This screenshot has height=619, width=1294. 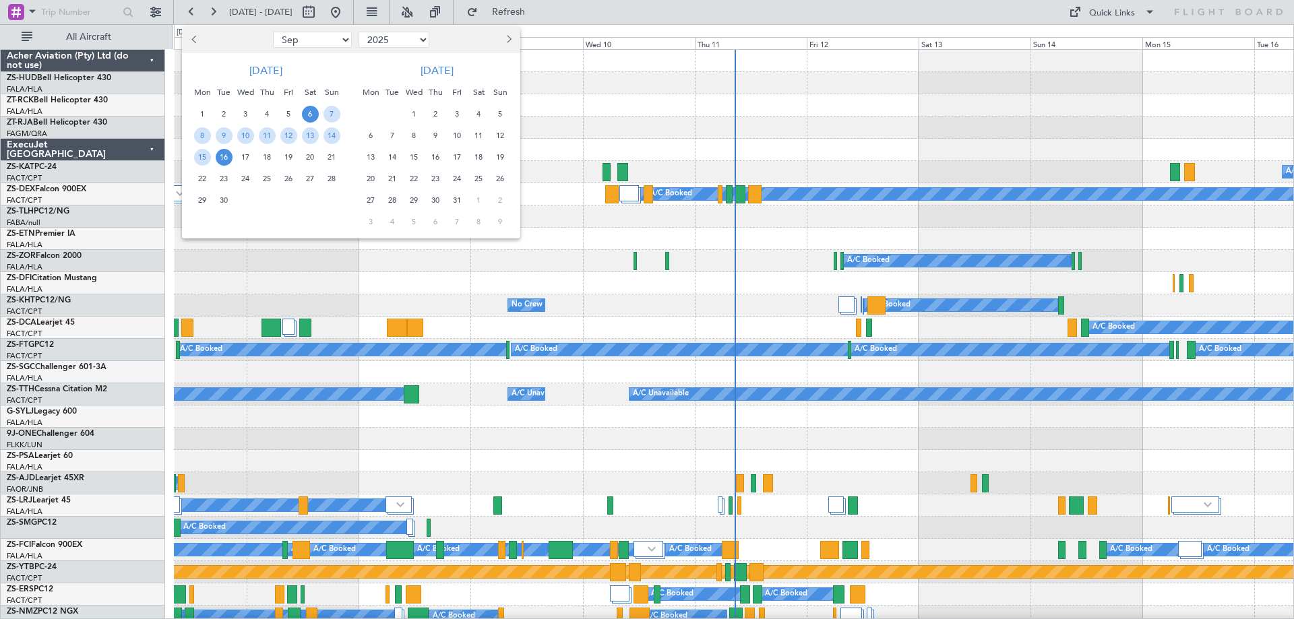 What do you see at coordinates (457, 179) in the screenshot?
I see `span: 24` at bounding box center [457, 179].